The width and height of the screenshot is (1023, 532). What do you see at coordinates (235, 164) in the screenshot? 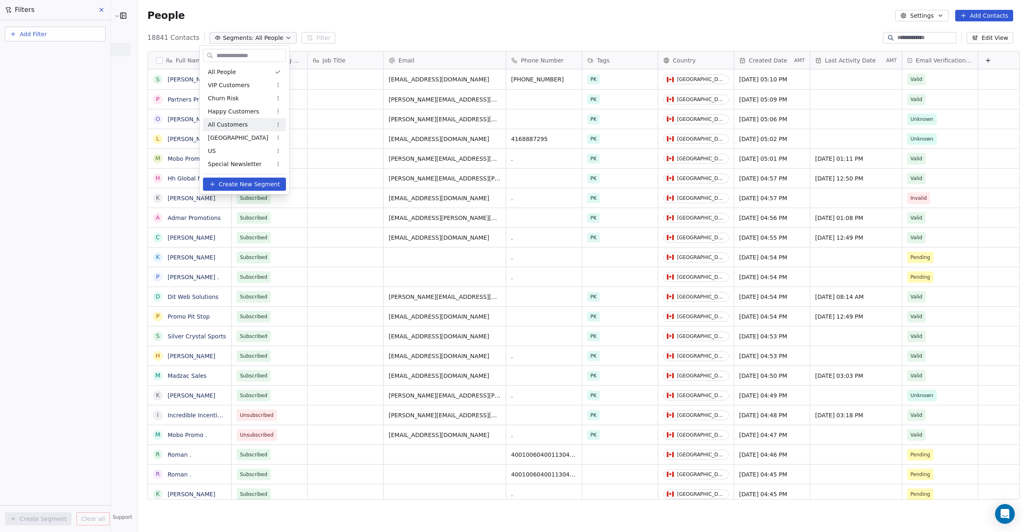
I see `span: Special Newsletter` at bounding box center [235, 164].